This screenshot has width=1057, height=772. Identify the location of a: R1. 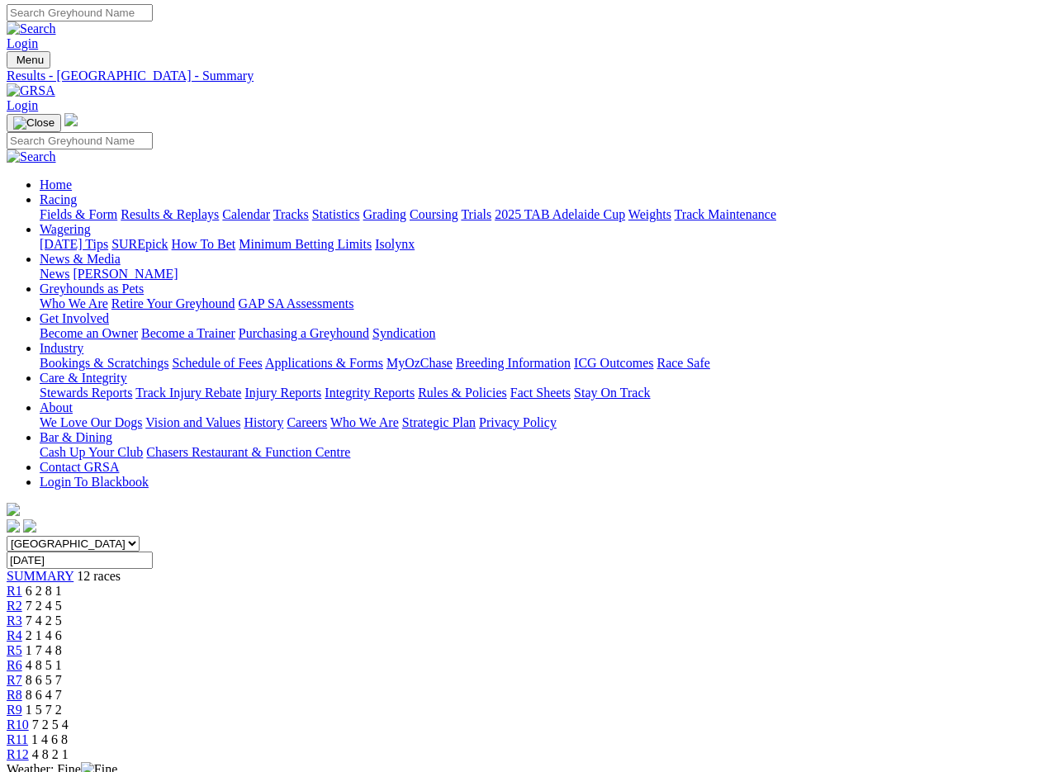
(14, 591).